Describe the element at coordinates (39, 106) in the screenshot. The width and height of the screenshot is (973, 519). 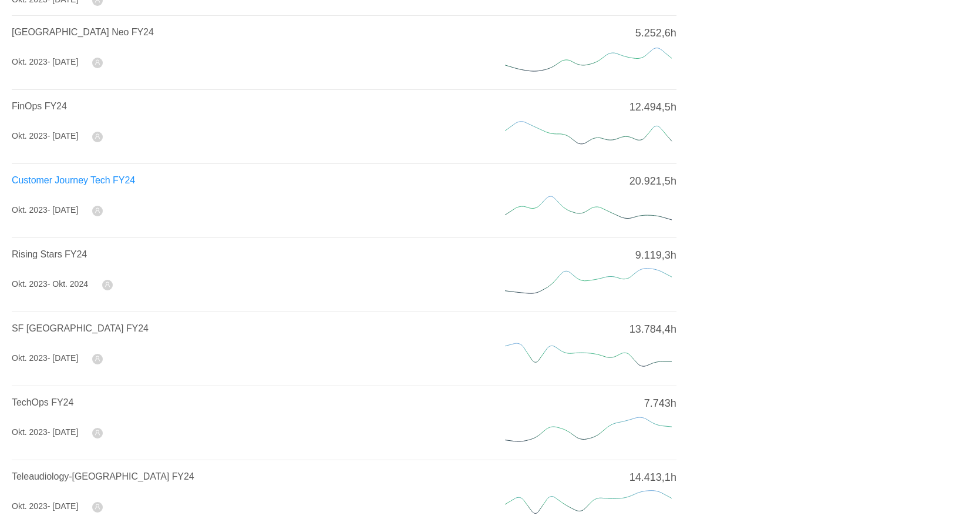
I see `a: FinOps FY24` at that location.